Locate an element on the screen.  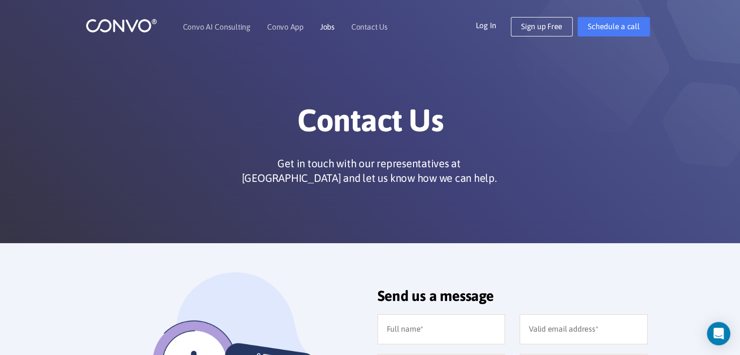
img: logo_1.png is located at coordinates (121, 25).